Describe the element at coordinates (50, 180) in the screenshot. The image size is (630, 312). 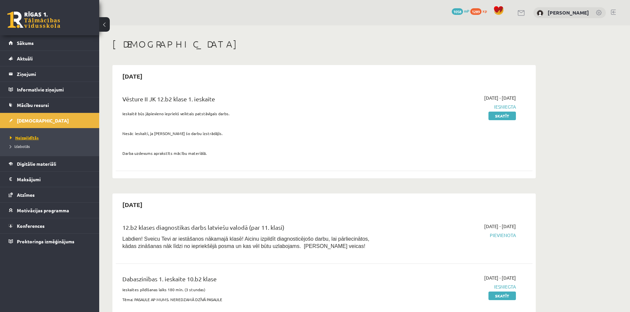
I see `a: Maksājumi` at that location.